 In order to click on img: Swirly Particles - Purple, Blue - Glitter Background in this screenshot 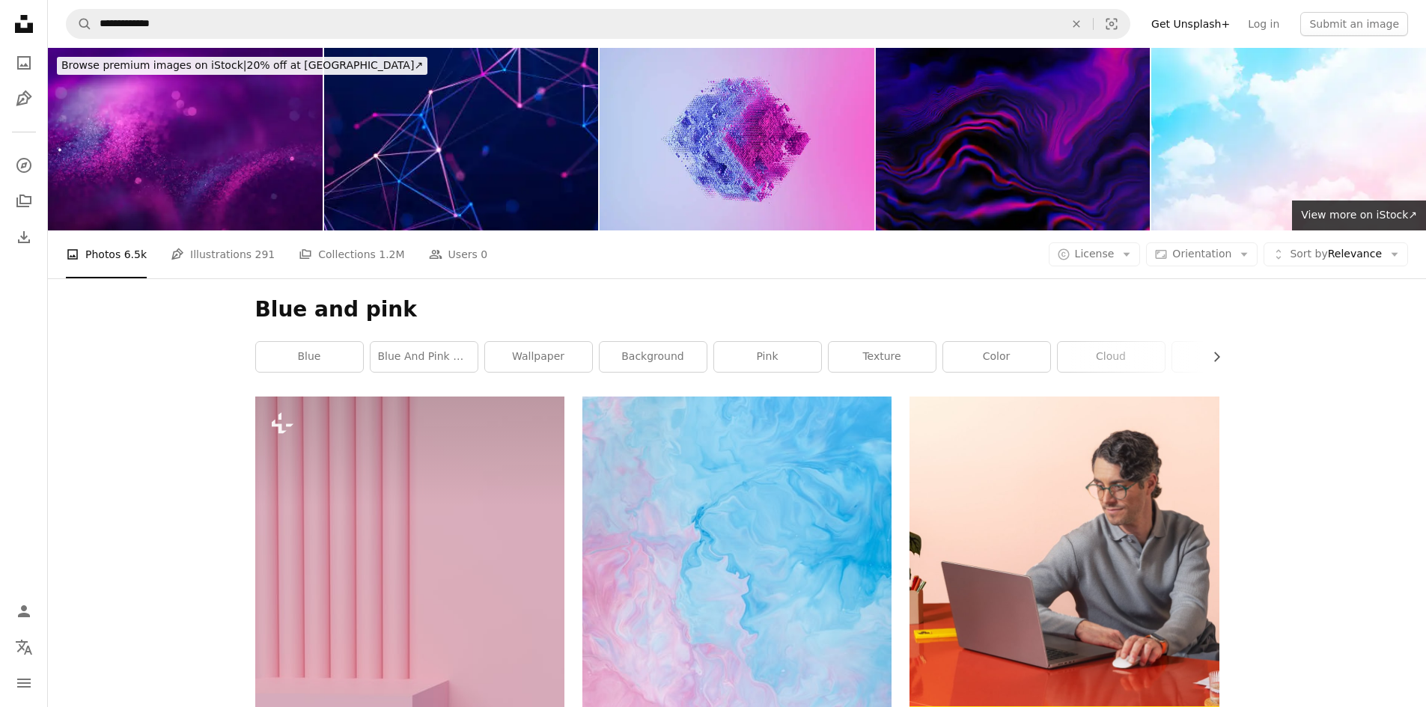, I will do `click(185, 139)`.